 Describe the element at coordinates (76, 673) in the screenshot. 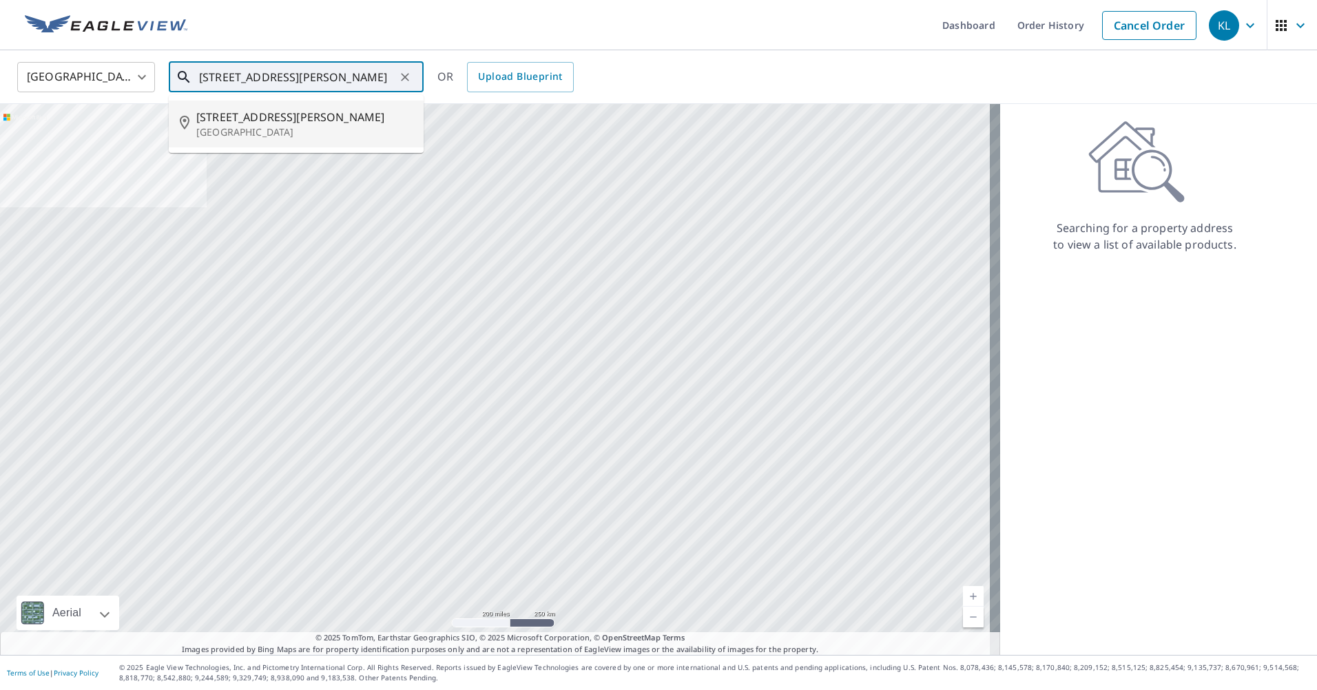

I see `a: Privacy Policy` at that location.